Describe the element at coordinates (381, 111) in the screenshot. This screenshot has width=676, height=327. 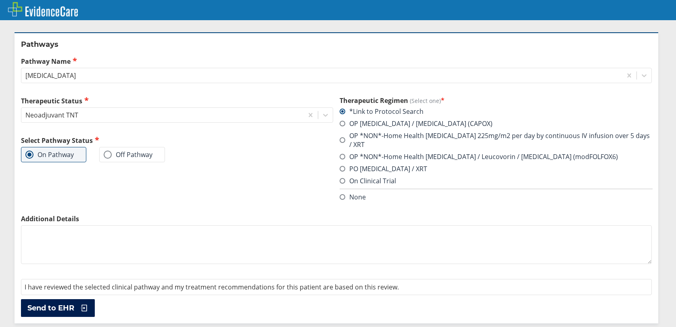
I see `label: *Link to Protocol Search` at that location.